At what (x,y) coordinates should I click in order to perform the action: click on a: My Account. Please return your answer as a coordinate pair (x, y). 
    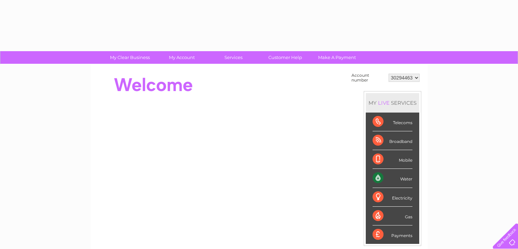
    Looking at the image, I should click on (182, 57).